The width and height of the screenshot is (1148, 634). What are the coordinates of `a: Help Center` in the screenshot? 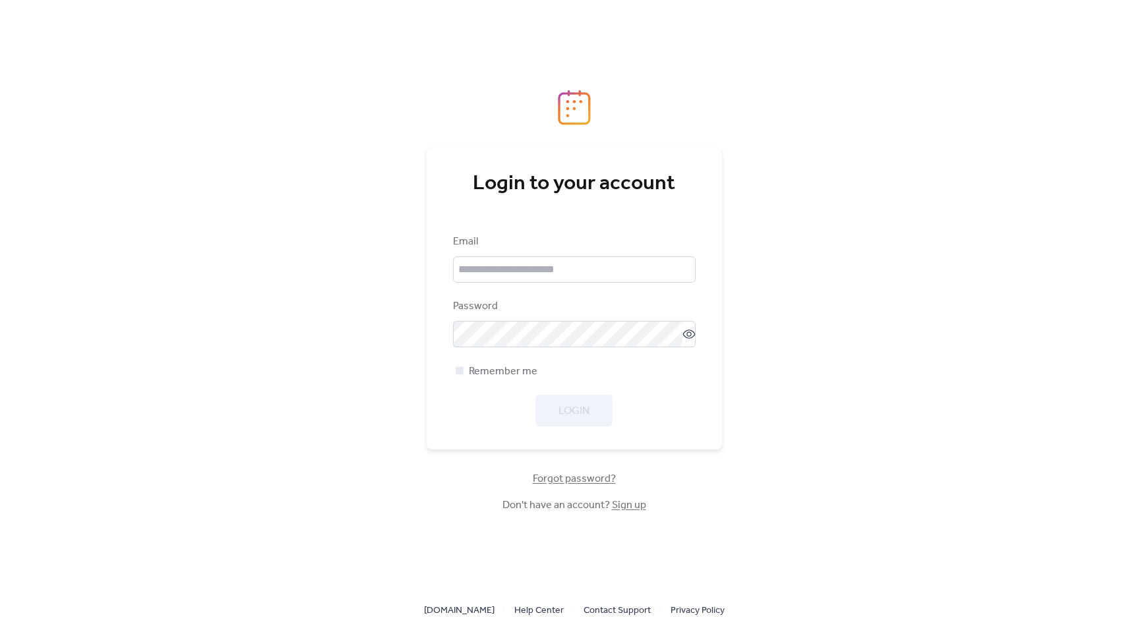 It's located at (539, 610).